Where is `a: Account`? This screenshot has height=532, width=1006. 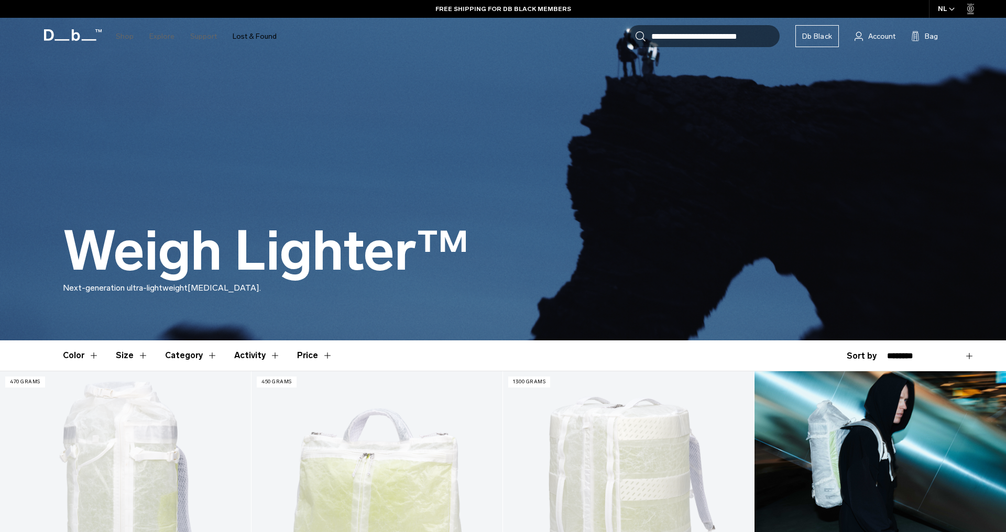 a: Account is located at coordinates (875, 36).